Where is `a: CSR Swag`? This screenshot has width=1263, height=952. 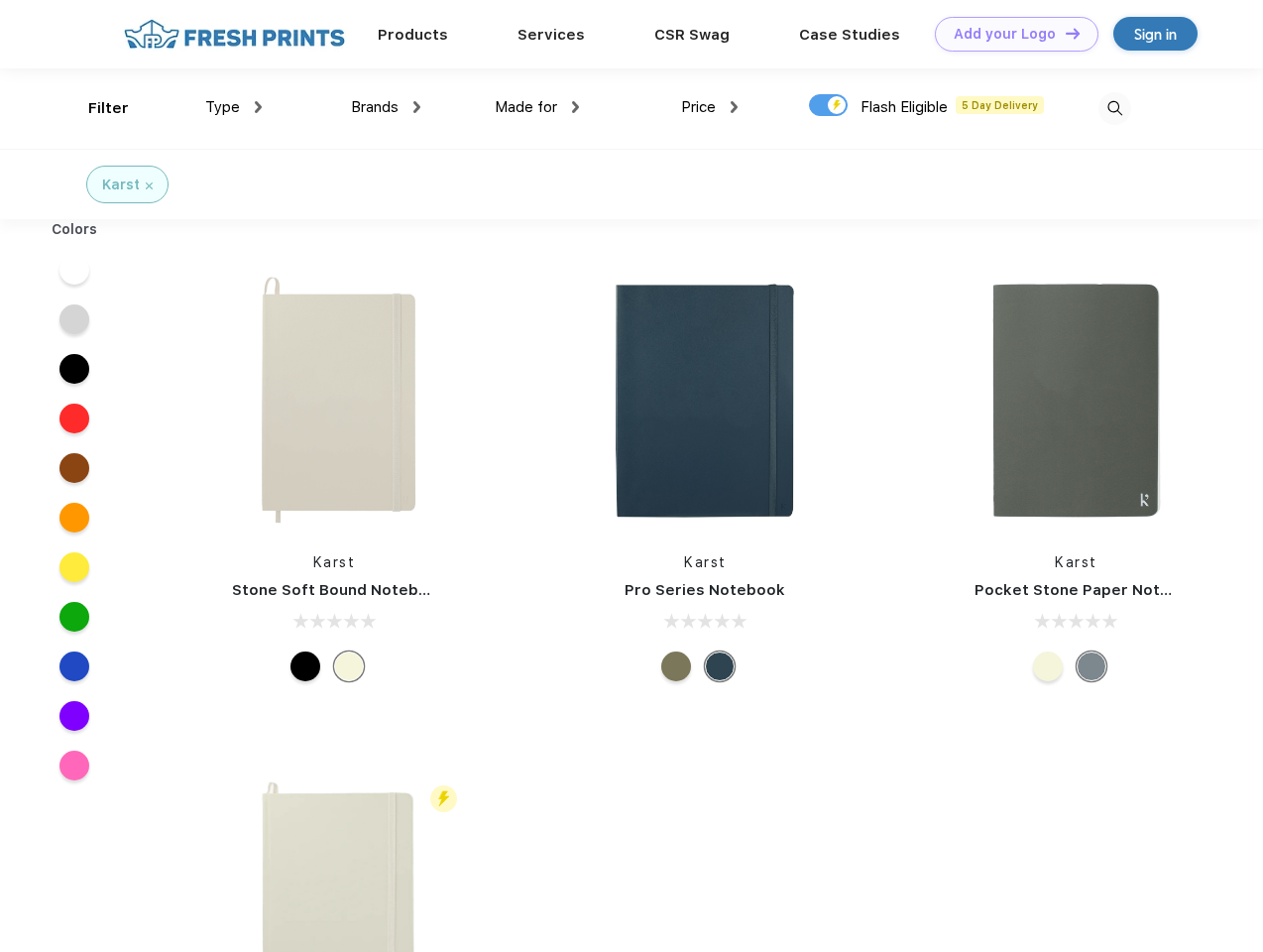 a: CSR Swag is located at coordinates (692, 35).